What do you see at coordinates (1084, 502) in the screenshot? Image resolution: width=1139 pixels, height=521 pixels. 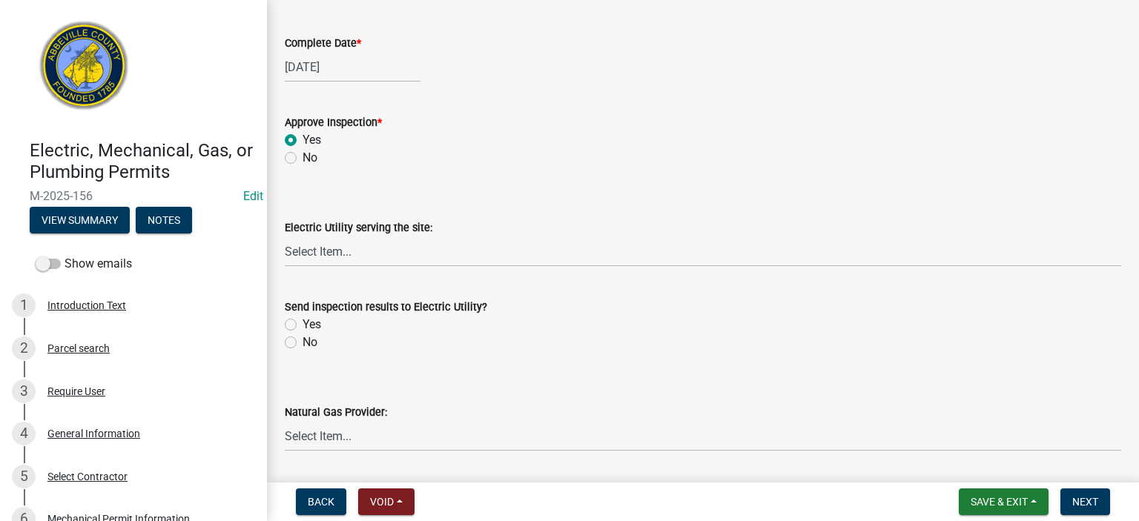 I see `span: Next` at bounding box center [1084, 502].